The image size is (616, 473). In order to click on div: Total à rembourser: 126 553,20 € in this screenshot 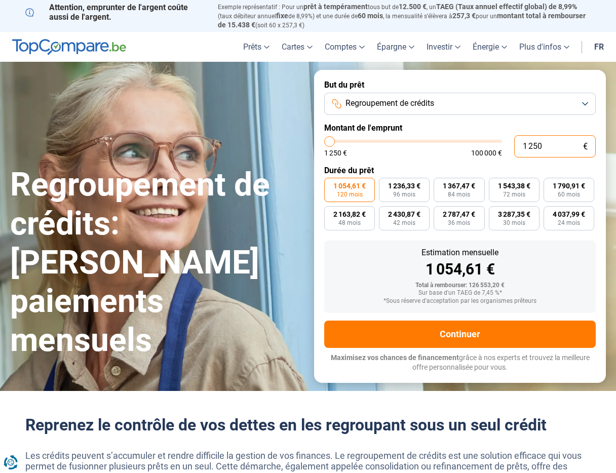, I will do `click(460, 286)`.